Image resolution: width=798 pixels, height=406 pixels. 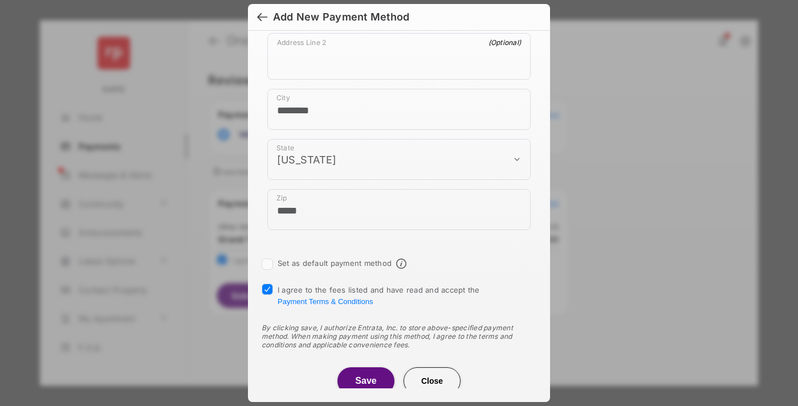 What do you see at coordinates (399, 336) in the screenshot?
I see `div: By clicking save, I authorize Entrata, Inc. to store above-specified payment method. When making ...` at bounding box center [399, 336].